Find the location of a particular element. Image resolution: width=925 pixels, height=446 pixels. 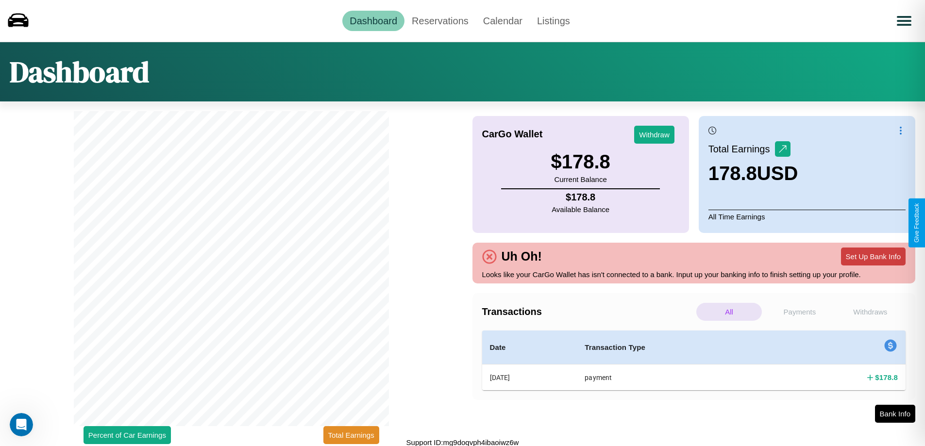

h4: Transactions is located at coordinates (588, 312).